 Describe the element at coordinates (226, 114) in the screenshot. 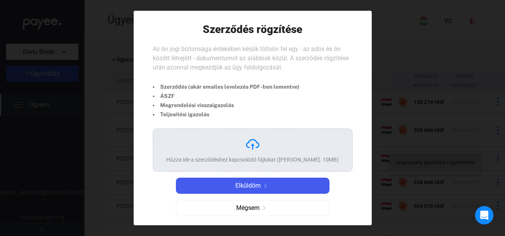

I see `li: Teljesítési igazolás` at that location.